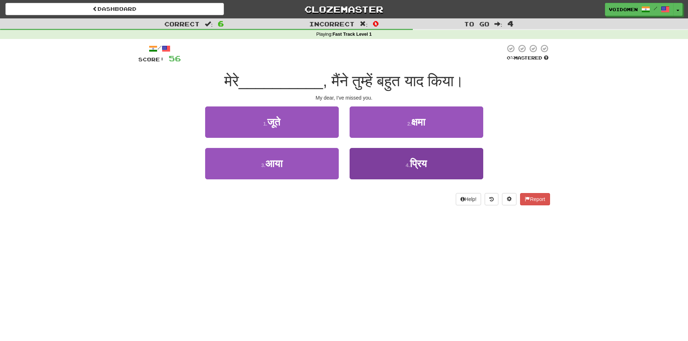 The height and width of the screenshot is (341, 688). What do you see at coordinates (352, 34) in the screenshot?
I see `strong: Fast Track Level 1` at bounding box center [352, 34].